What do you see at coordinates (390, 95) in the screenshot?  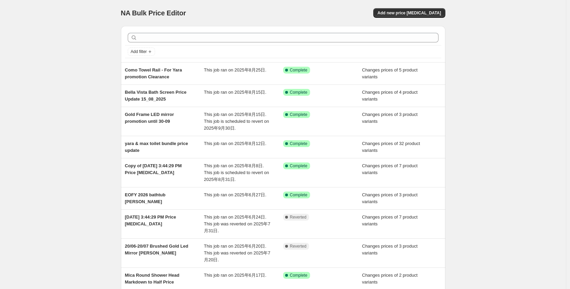 I see `span: Changes prices of 4 product variants` at bounding box center [390, 95].